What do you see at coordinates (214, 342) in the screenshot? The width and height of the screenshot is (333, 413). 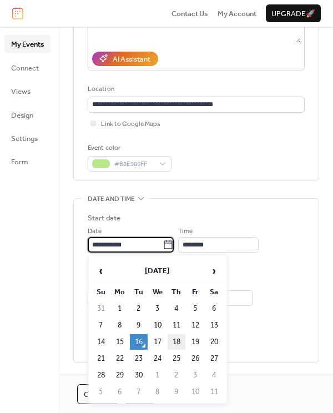 I see `td: 20` at bounding box center [214, 342].